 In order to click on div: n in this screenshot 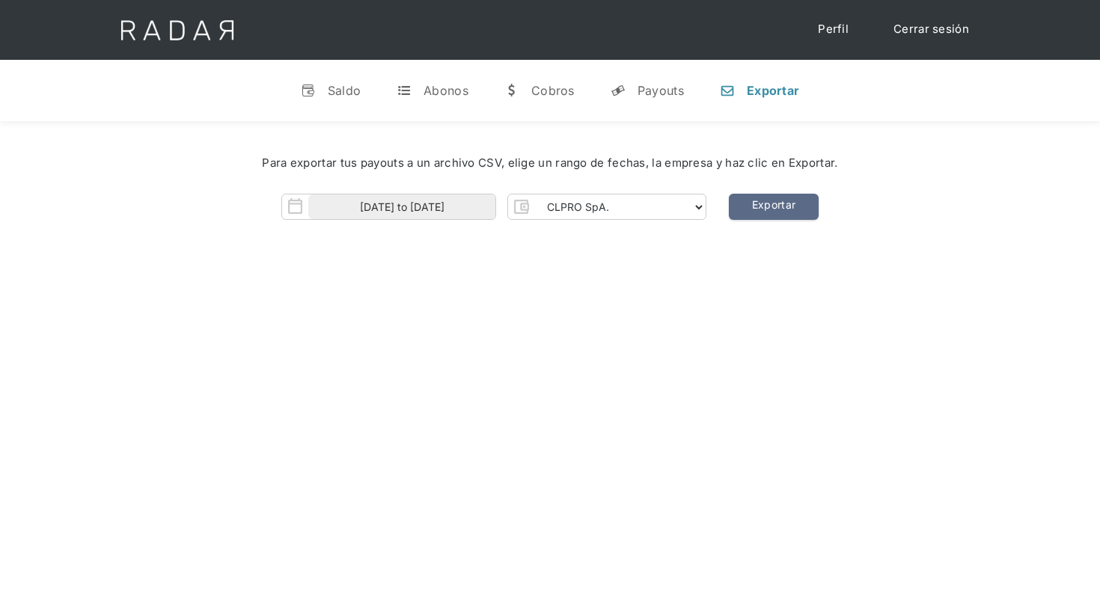, I will do `click(727, 91)`.